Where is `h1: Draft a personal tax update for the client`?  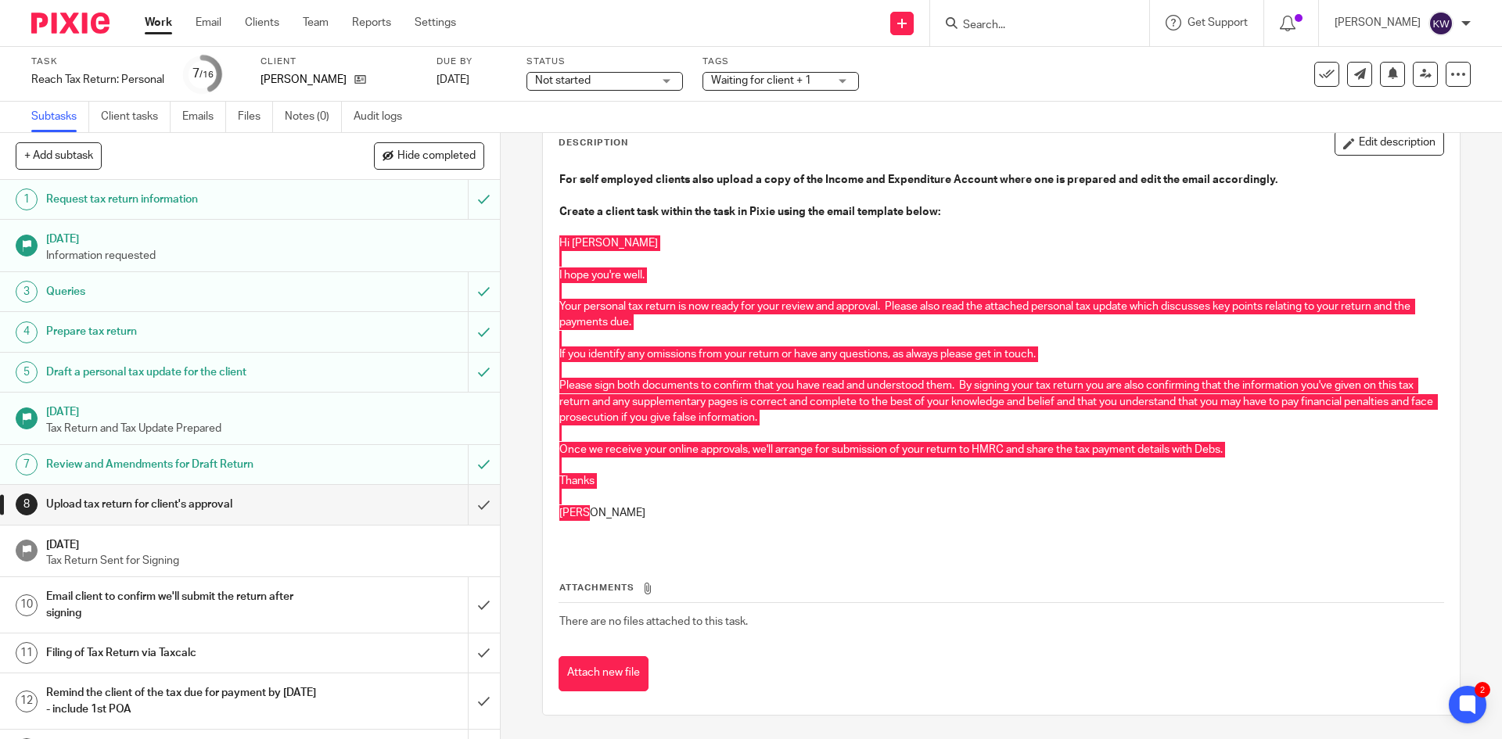 h1: Draft a personal tax update for the client is located at coordinates (181, 372).